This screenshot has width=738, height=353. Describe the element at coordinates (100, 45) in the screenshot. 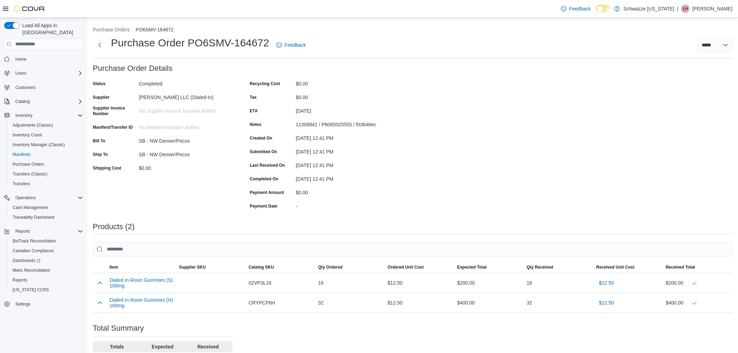

I see `button: Next` at that location.